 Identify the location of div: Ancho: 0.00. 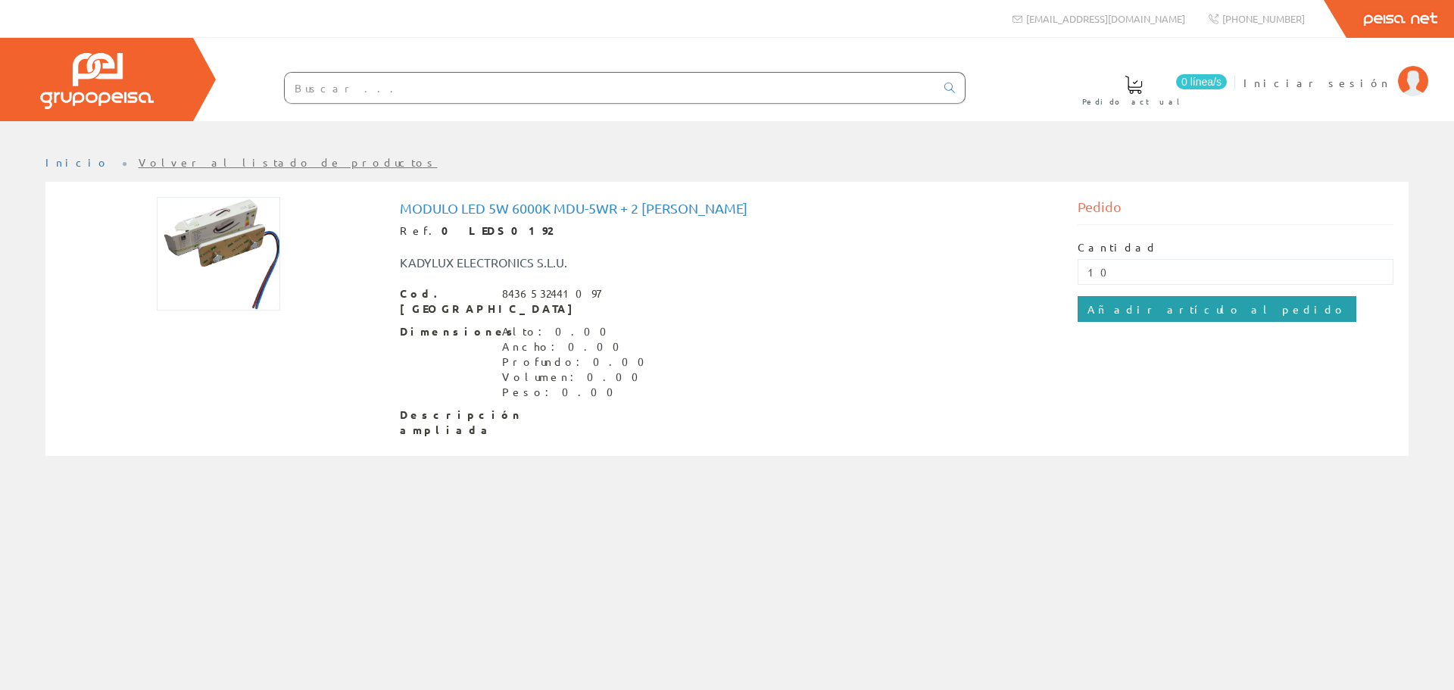
(578, 347).